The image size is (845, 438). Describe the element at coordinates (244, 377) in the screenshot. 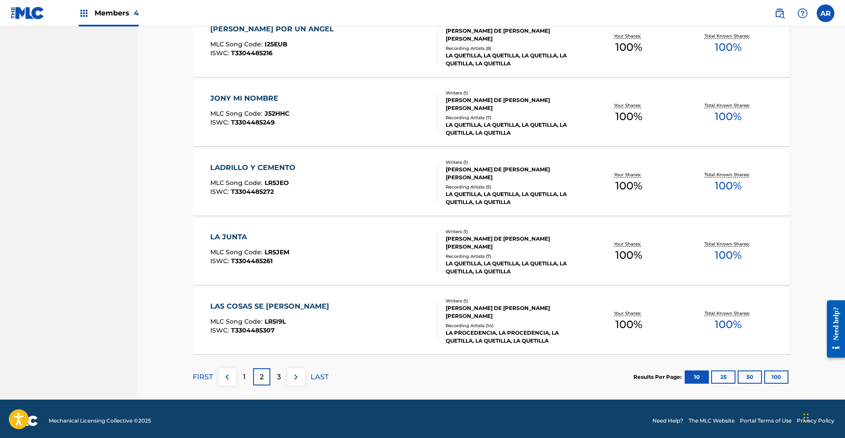

I see `p: 1` at that location.